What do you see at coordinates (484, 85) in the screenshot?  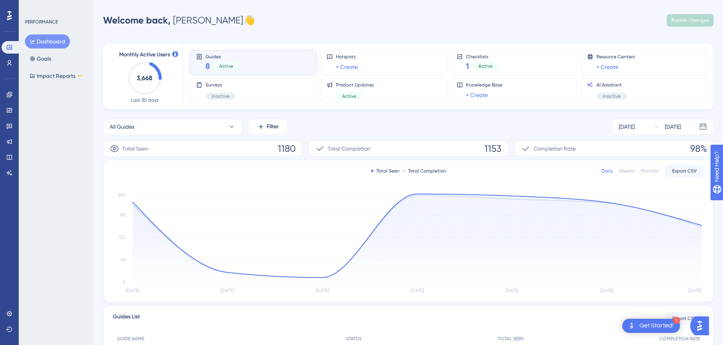 I see `span: Knowledge Base` at bounding box center [484, 85].